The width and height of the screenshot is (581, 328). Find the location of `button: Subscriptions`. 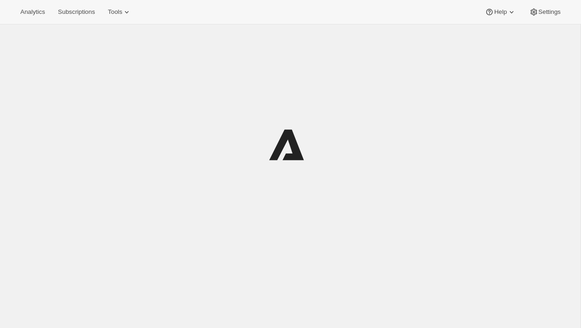

button: Subscriptions is located at coordinates (76, 12).